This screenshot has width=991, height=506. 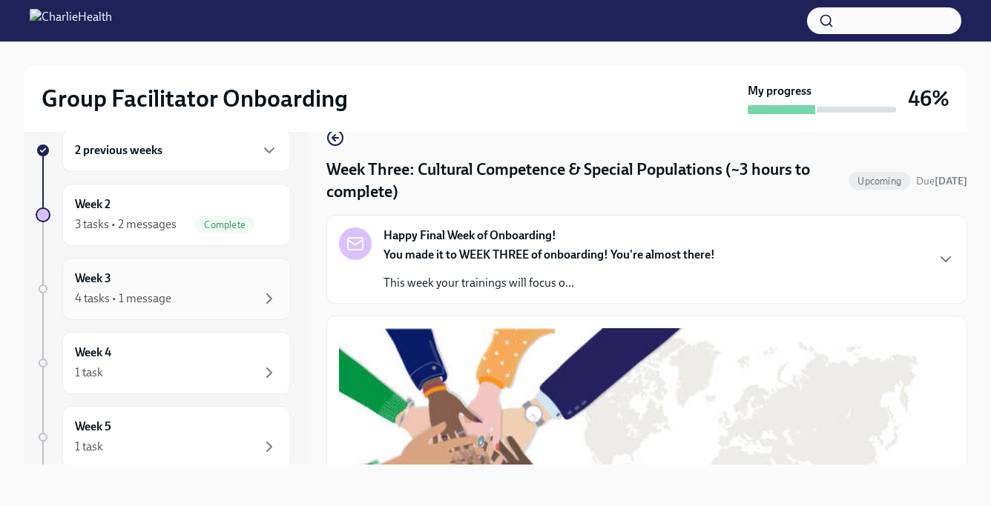 I want to click on div: 2 previous weeks, so click(x=176, y=151).